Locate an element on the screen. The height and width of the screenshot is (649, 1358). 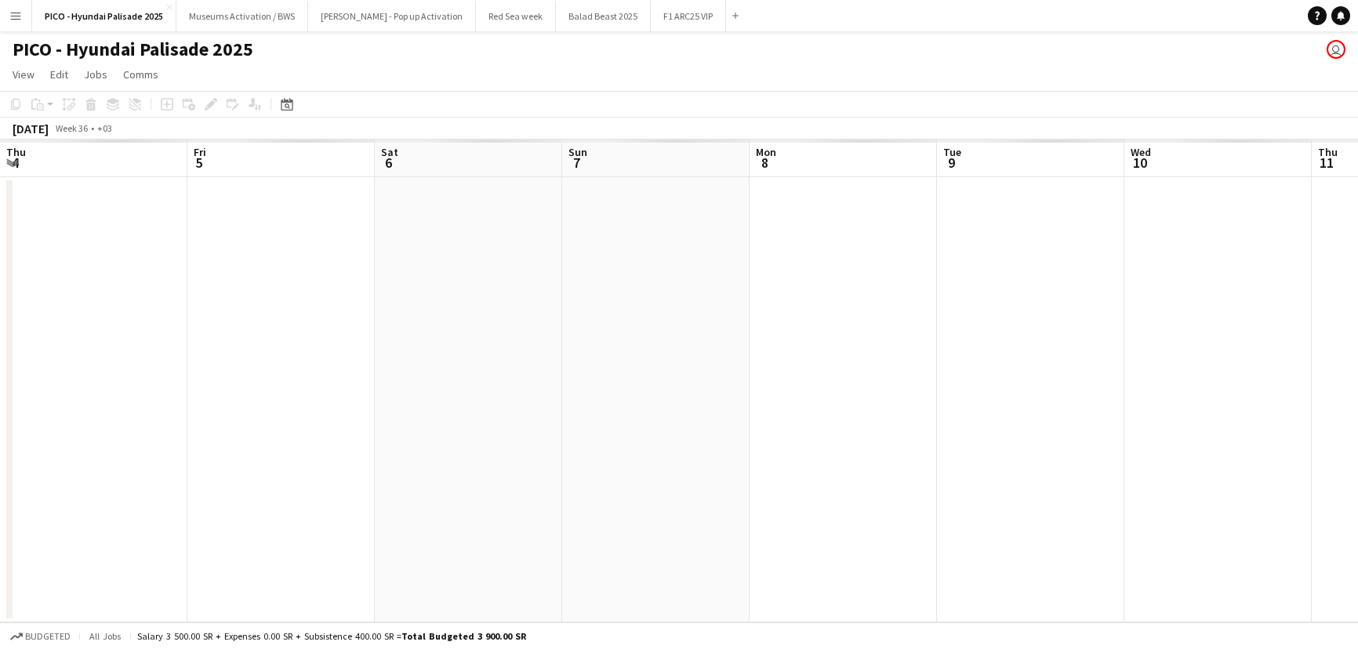
div: +03 is located at coordinates (104, 128).